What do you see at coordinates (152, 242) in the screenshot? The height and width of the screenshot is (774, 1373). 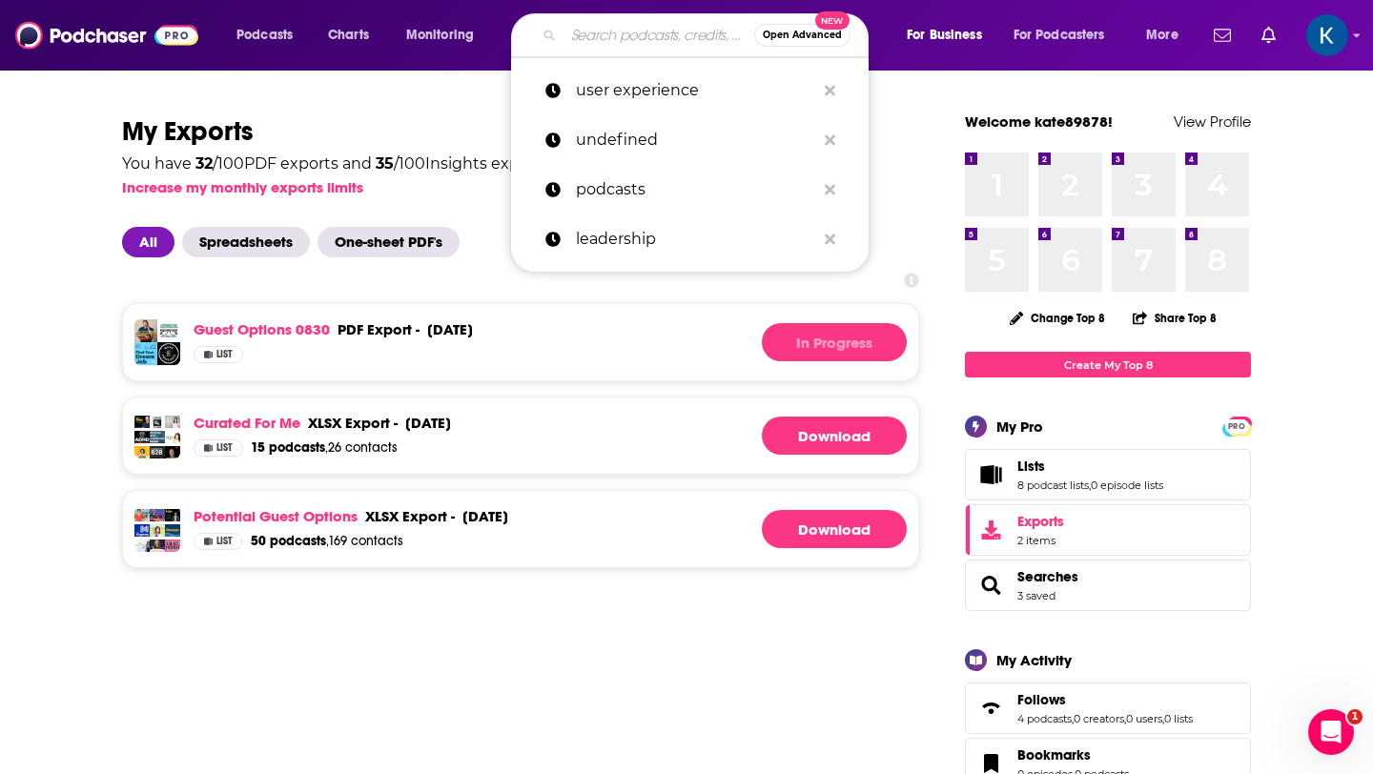 I see `button: All` at bounding box center [152, 242].